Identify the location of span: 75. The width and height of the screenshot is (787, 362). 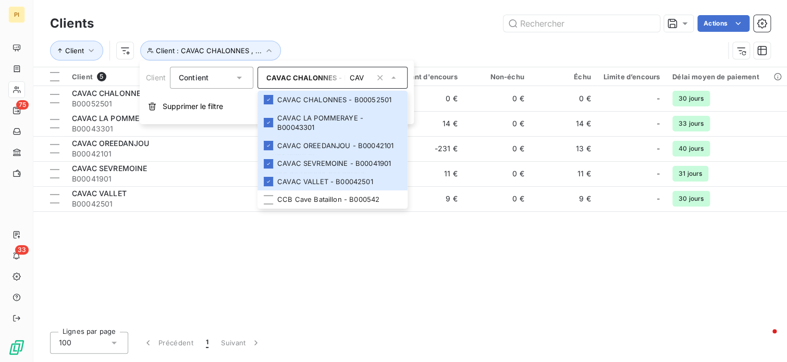
(22, 105).